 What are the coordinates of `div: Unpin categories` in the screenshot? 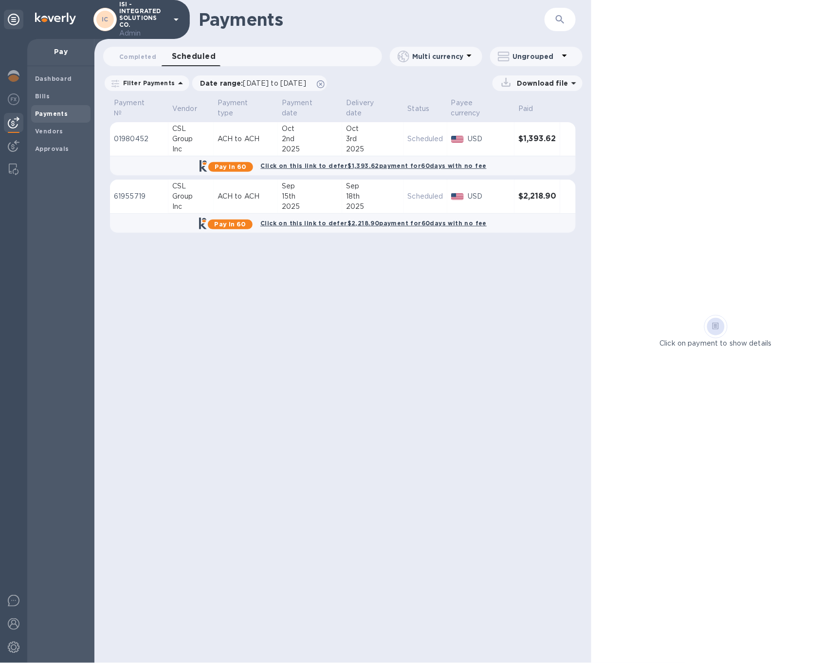 It's located at (14, 19).